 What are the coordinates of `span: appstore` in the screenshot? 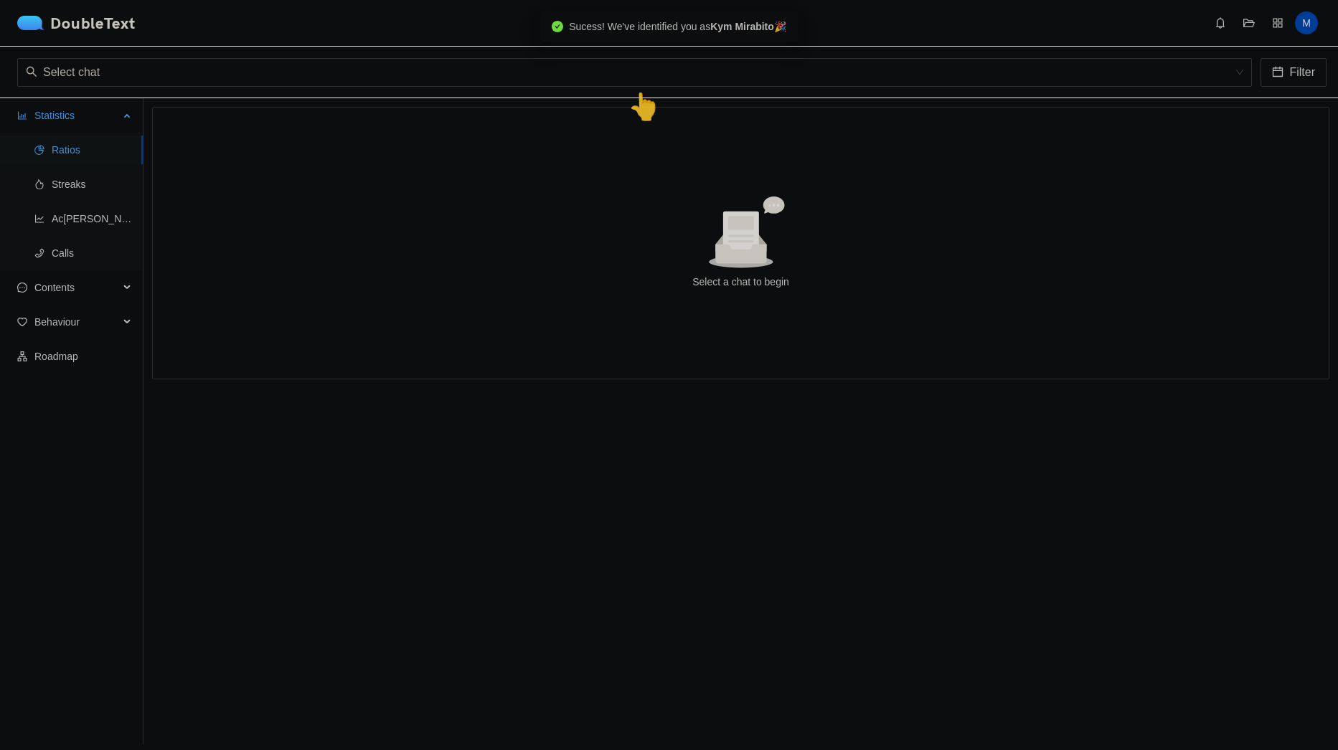 It's located at (1278, 23).